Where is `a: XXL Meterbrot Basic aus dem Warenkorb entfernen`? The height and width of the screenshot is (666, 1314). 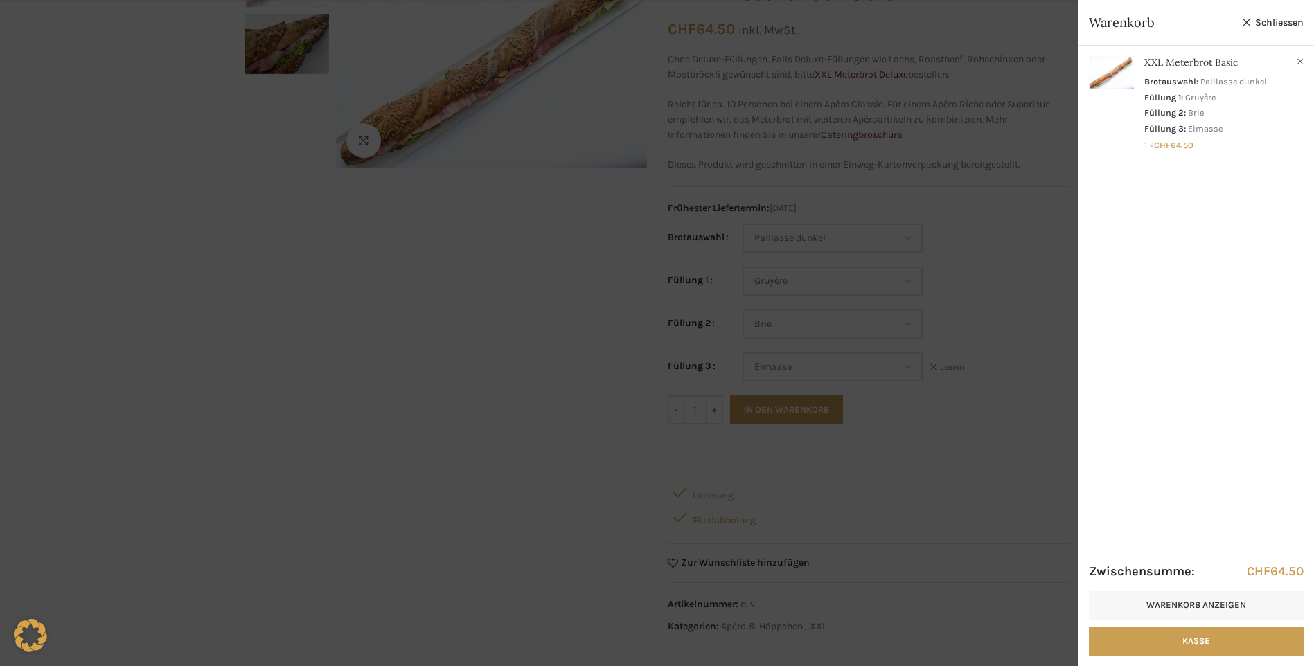 a: XXL Meterbrot Basic aus dem Warenkorb entfernen is located at coordinates (1300, 62).